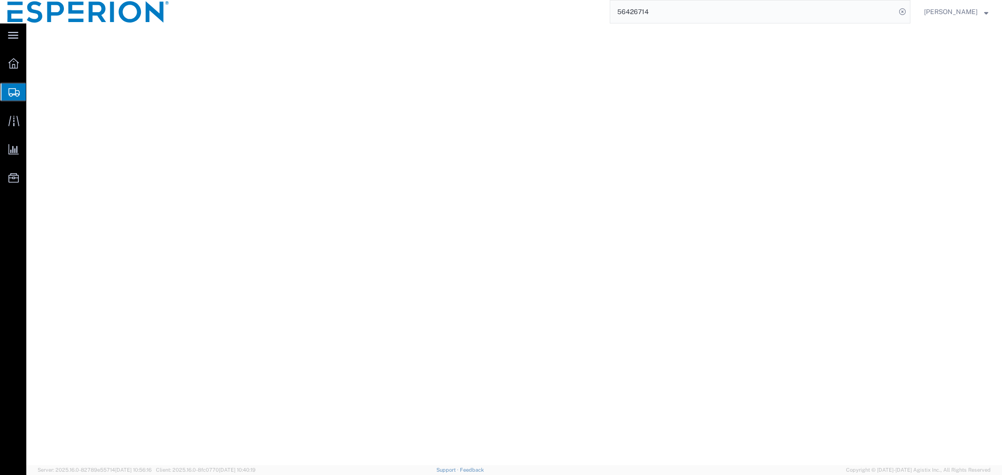  What do you see at coordinates (950, 12) in the screenshot?
I see `span: Alexandra Breaux` at bounding box center [950, 12].